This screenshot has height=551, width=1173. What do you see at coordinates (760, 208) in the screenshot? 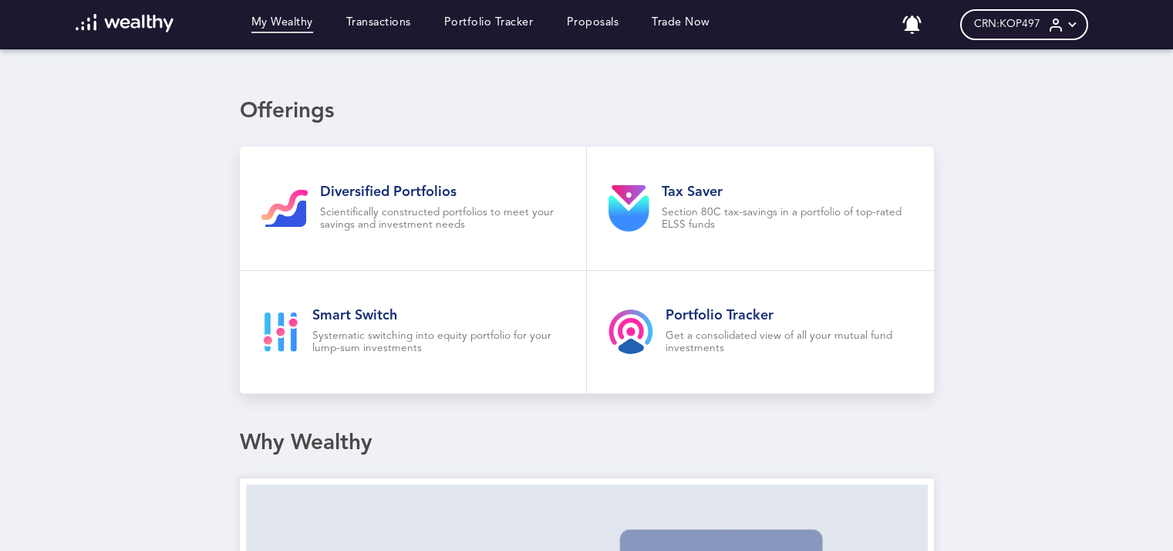
I see `a: Tax SaverSection 80C tax-savings in a portfolio of top-rated ELSS funds` at bounding box center [760, 208].